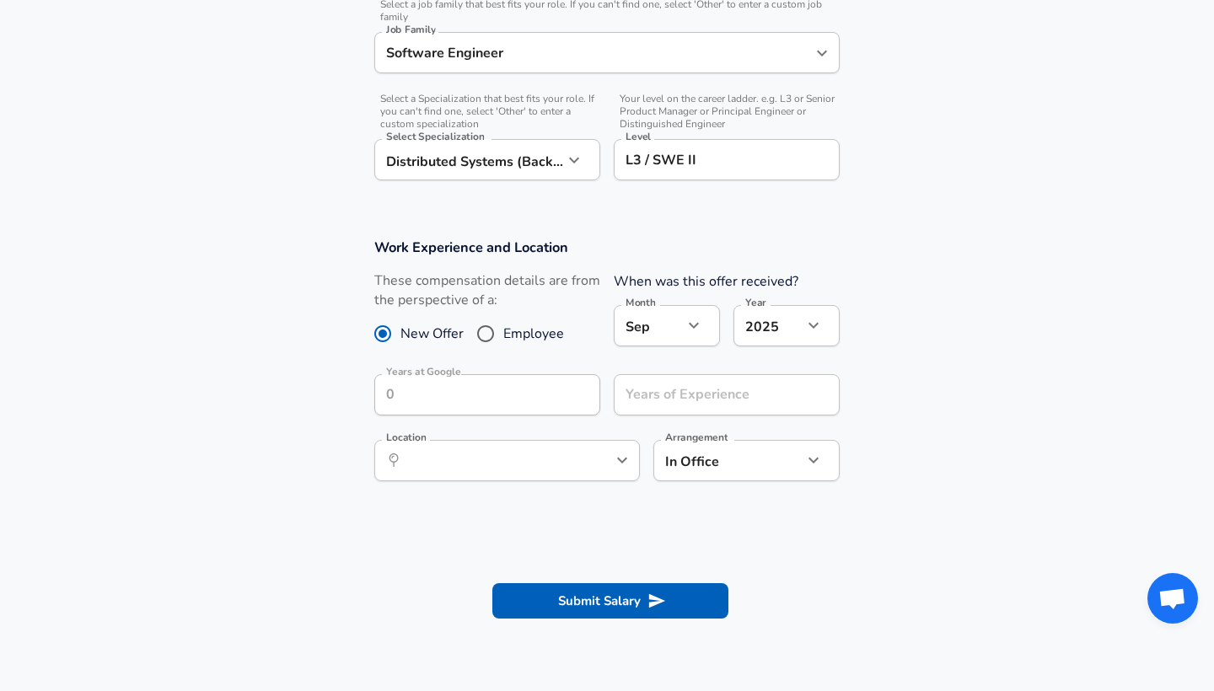 The height and width of the screenshot is (691, 1214). I want to click on label: Level, so click(638, 137).